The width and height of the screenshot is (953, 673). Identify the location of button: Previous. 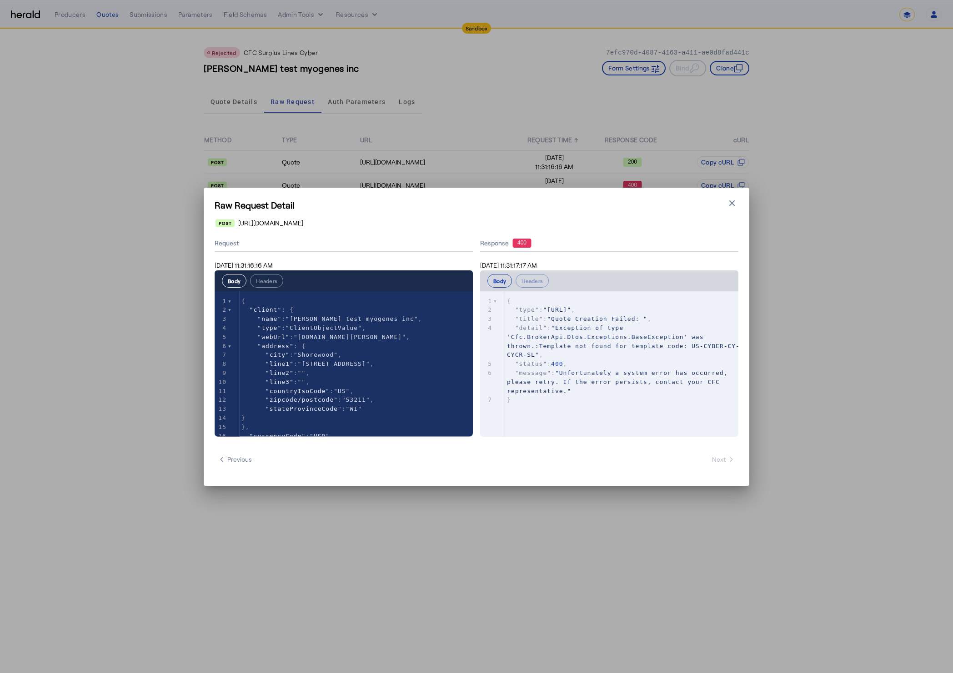
(235, 459).